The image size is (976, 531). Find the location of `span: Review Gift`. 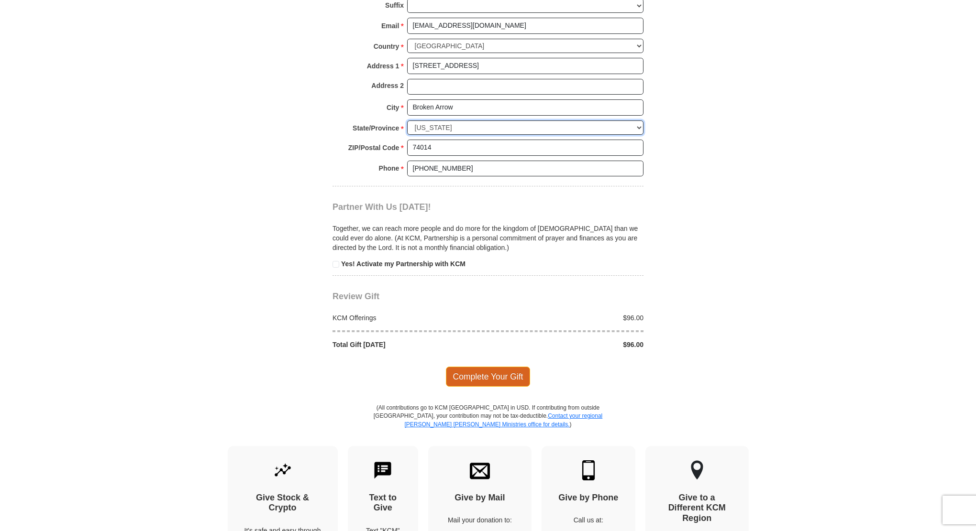

span: Review Gift is located at coordinates (356, 297).